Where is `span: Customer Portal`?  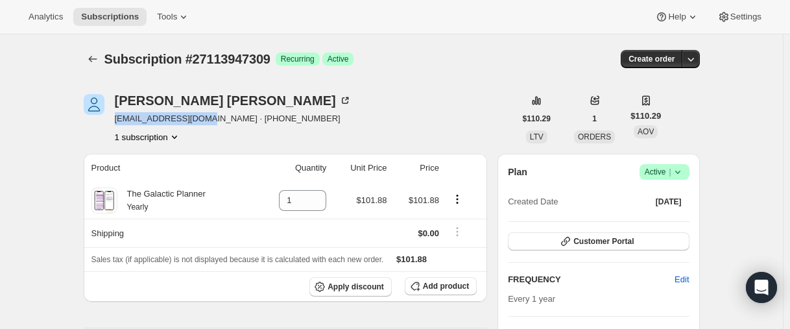
span: Customer Portal is located at coordinates (603, 241).